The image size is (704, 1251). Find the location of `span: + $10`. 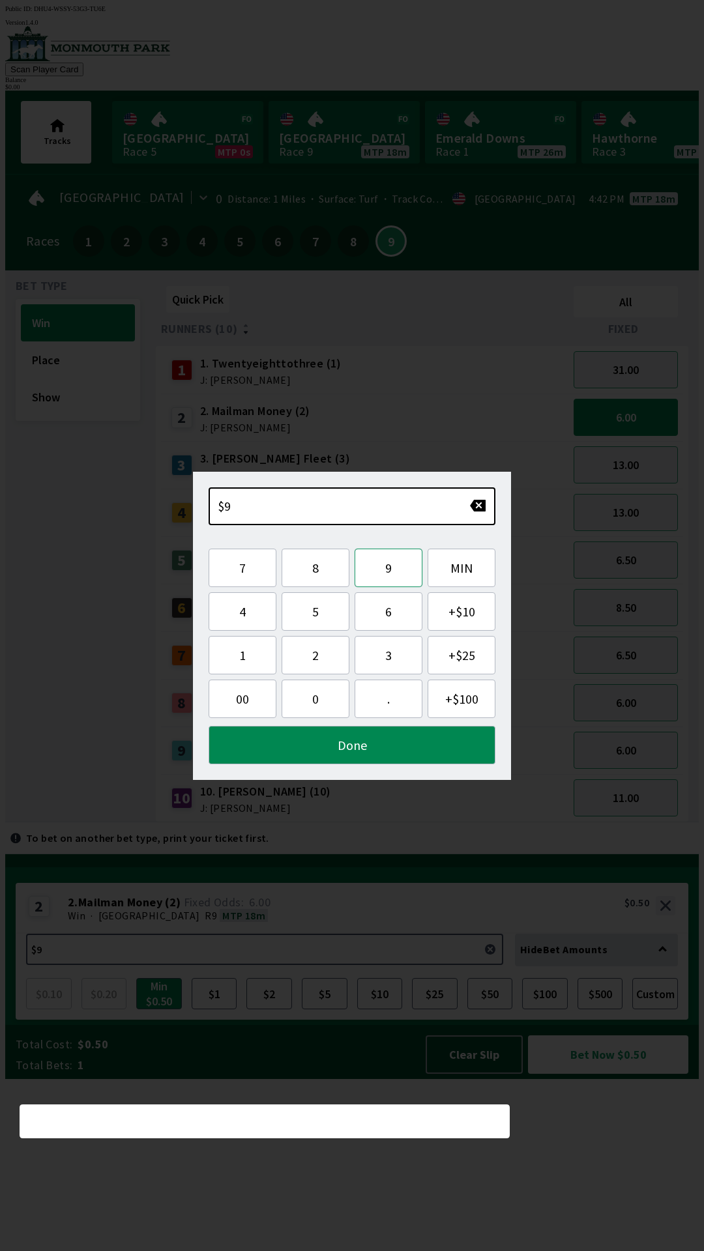

span: + $10 is located at coordinates (461, 611).